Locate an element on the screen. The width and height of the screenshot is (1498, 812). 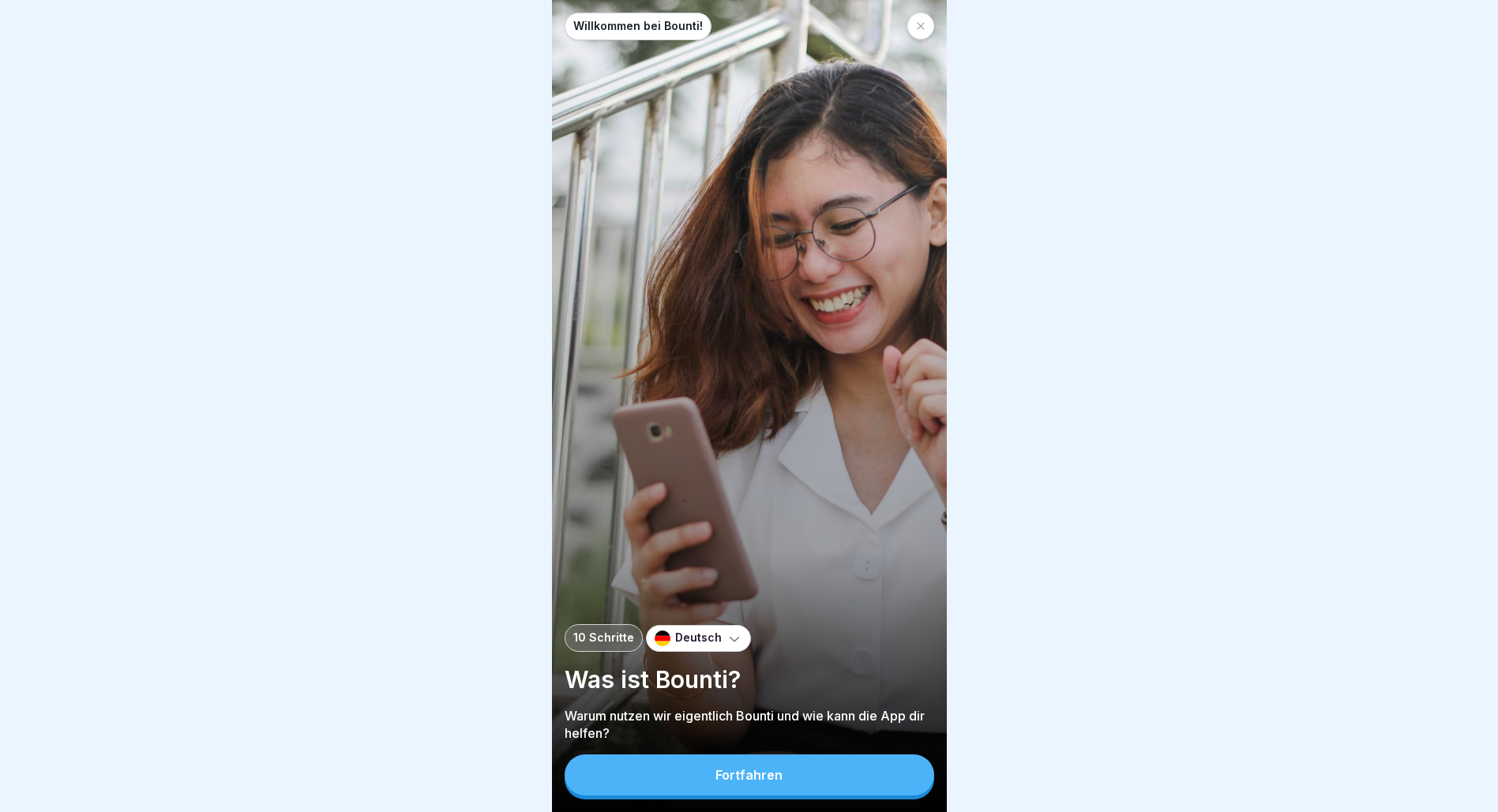
p: Warum nutzen wir eigentlich Bounti und wie kann die App dir helfen? is located at coordinates (750, 725).